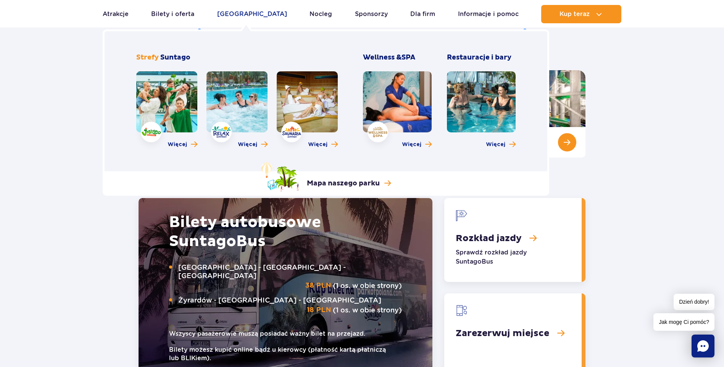 The width and height of the screenshot is (724, 367). What do you see at coordinates (417, 145) in the screenshot?
I see `a: Więcej o Wellness & SPA` at bounding box center [417, 145].